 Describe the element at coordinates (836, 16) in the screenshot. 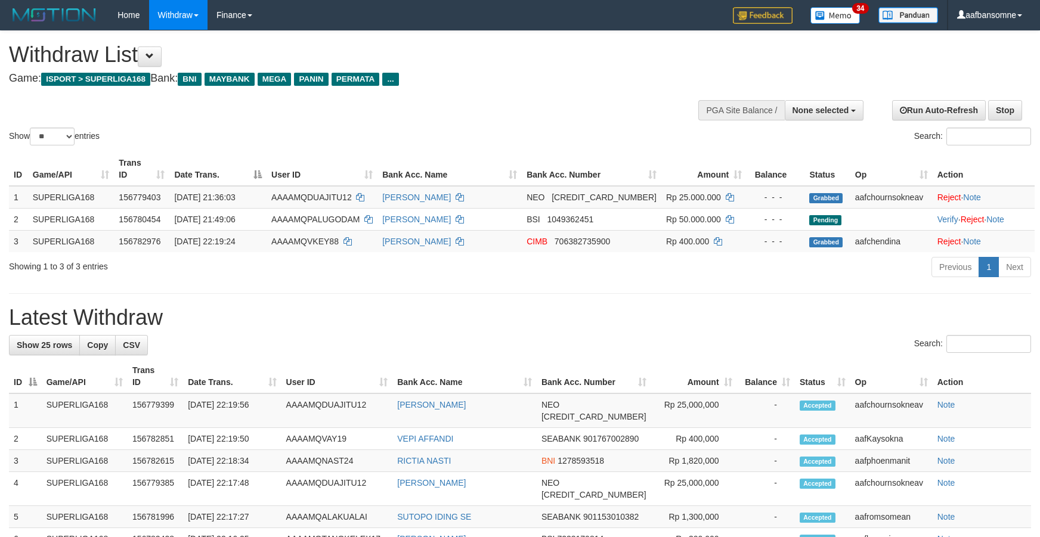

I see `img: Button%20Memo.svg` at that location.